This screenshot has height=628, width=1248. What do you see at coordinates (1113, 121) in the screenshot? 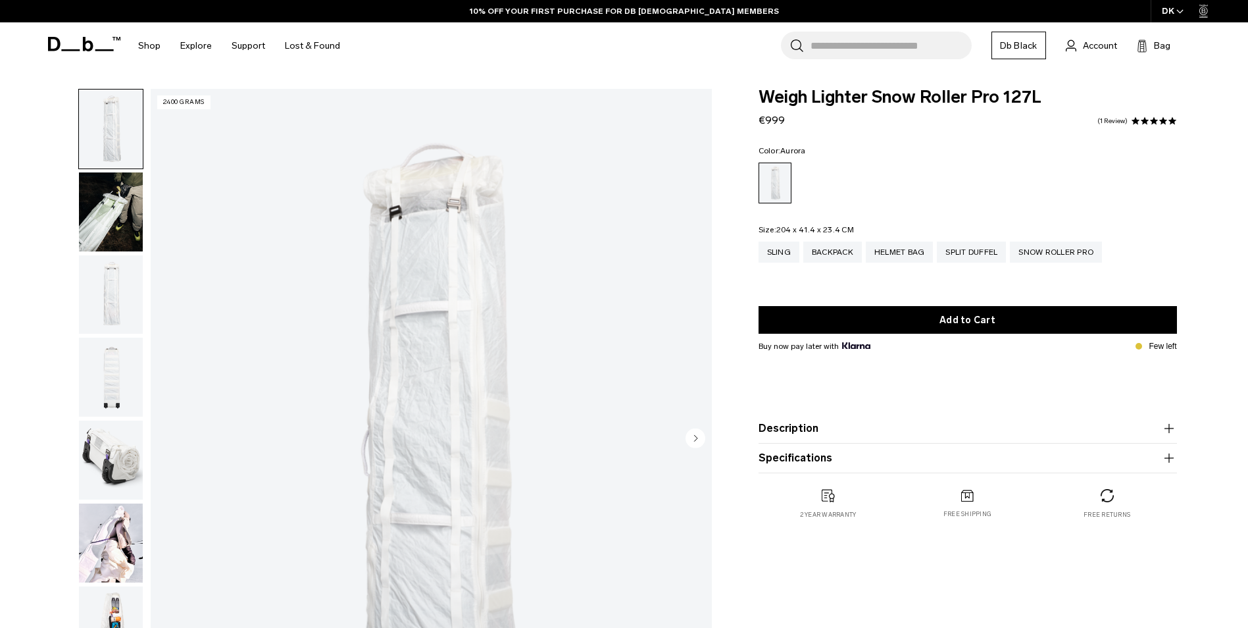
I see `a: 1 reviews` at bounding box center [1113, 121].